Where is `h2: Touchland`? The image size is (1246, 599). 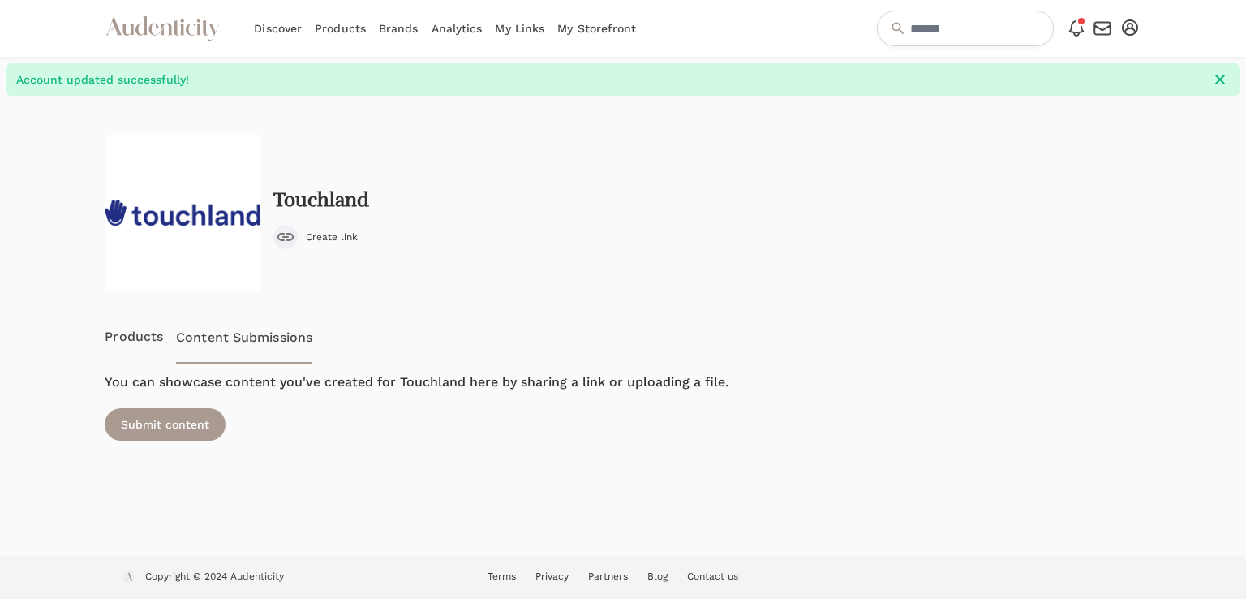
h2: Touchland is located at coordinates (321, 200).